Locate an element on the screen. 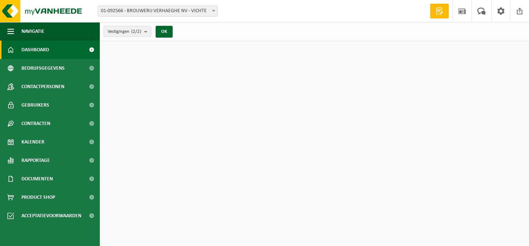 The height and width of the screenshot is (246, 529). span: Kalender is located at coordinates (33, 142).